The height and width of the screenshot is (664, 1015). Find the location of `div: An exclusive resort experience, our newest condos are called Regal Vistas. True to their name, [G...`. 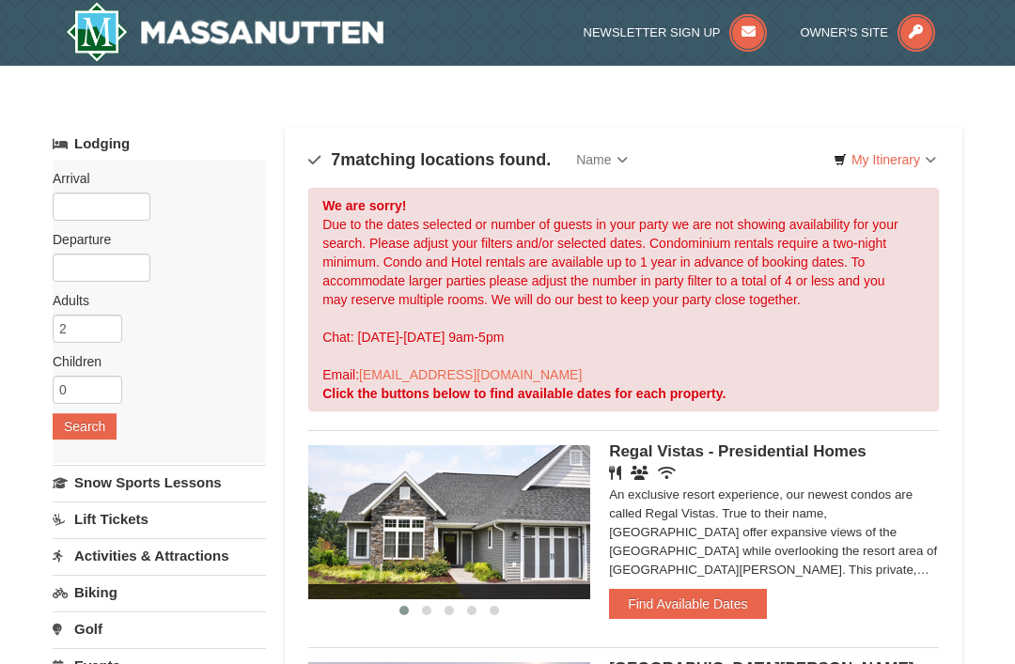

div: An exclusive resort experience, our newest condos are called Regal Vistas. True to their name, [G... is located at coordinates (773, 533).